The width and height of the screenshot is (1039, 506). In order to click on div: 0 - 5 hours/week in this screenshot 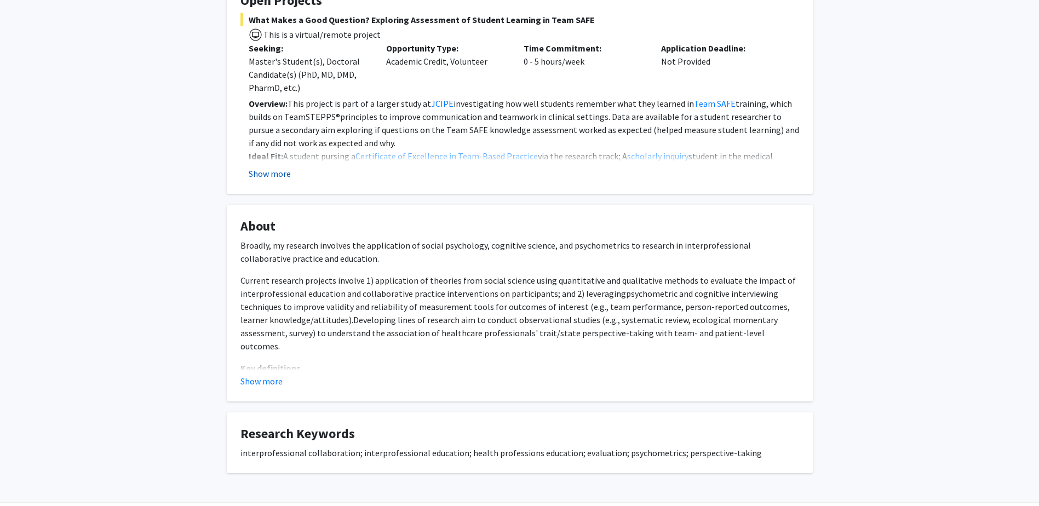, I will do `click(584, 68)`.